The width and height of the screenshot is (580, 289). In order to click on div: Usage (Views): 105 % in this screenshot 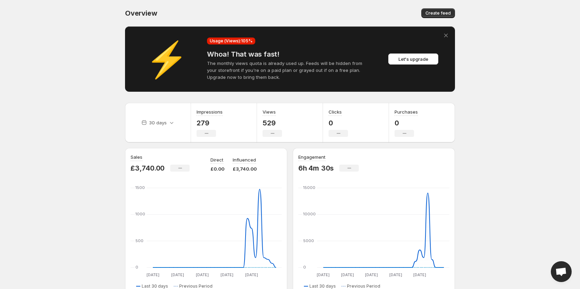, I will do `click(231, 41)`.